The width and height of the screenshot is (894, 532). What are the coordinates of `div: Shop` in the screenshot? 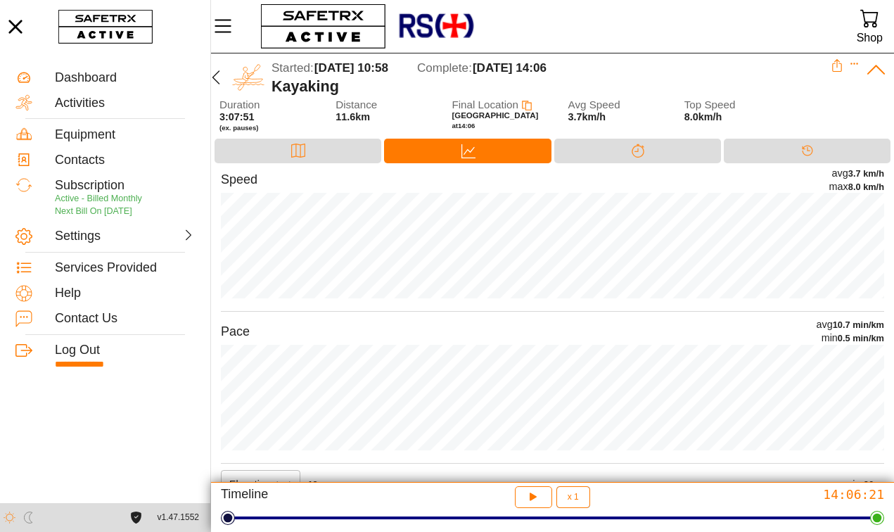 It's located at (869, 37).